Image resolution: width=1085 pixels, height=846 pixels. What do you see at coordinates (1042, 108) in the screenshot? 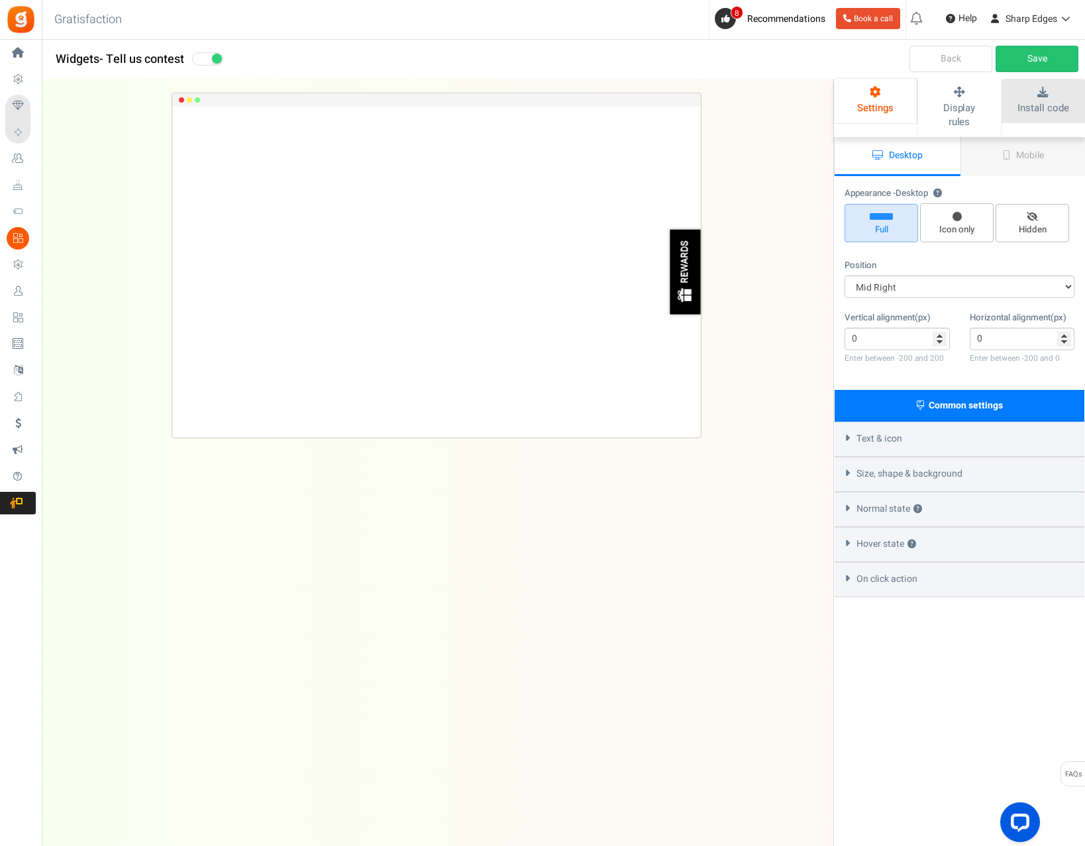
I see `span: Install code` at bounding box center [1042, 108].